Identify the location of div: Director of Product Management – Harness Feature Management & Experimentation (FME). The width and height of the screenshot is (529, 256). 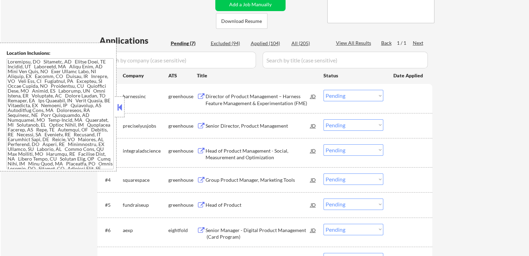
(258, 100).